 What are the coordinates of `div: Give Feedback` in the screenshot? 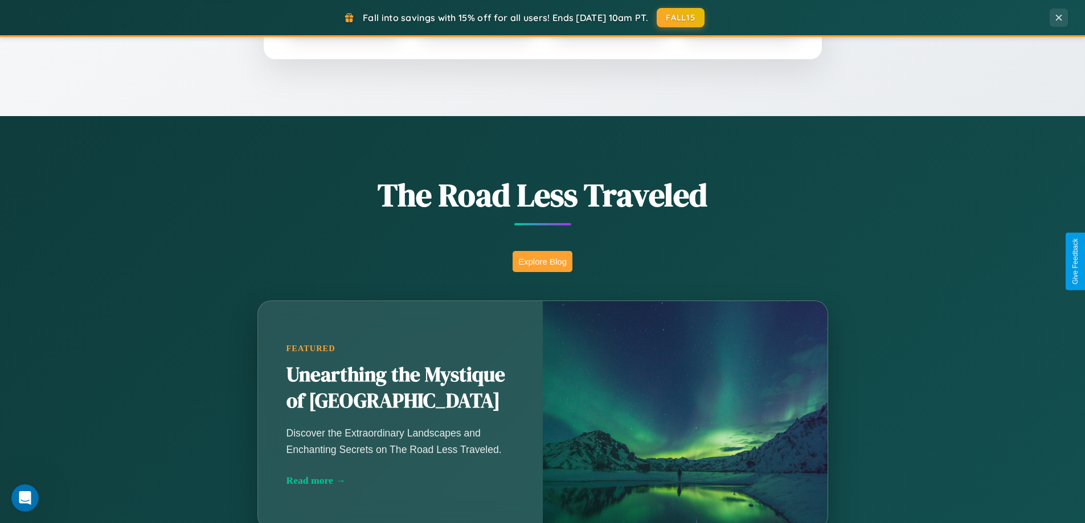 It's located at (1075, 261).